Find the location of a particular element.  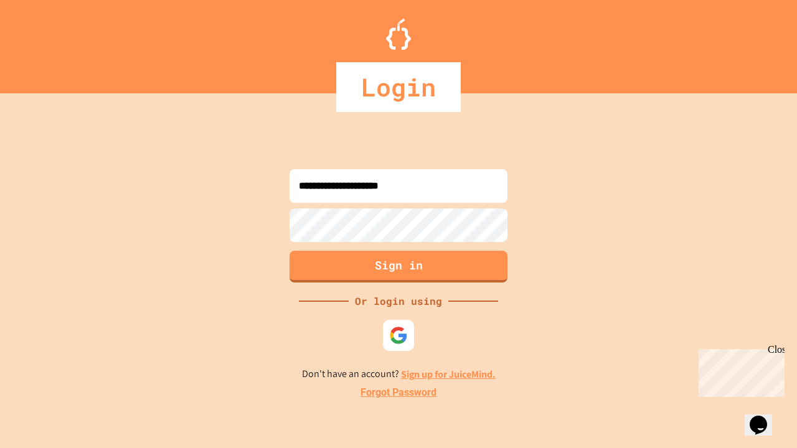

p: Don't have an account? is located at coordinates (398, 374).